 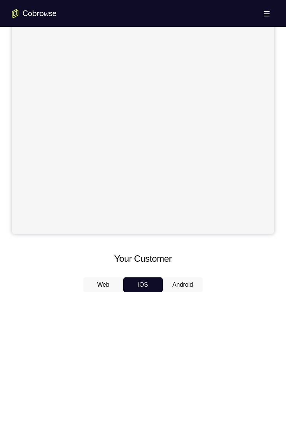 I want to click on a: Go to the home page, so click(x=34, y=13).